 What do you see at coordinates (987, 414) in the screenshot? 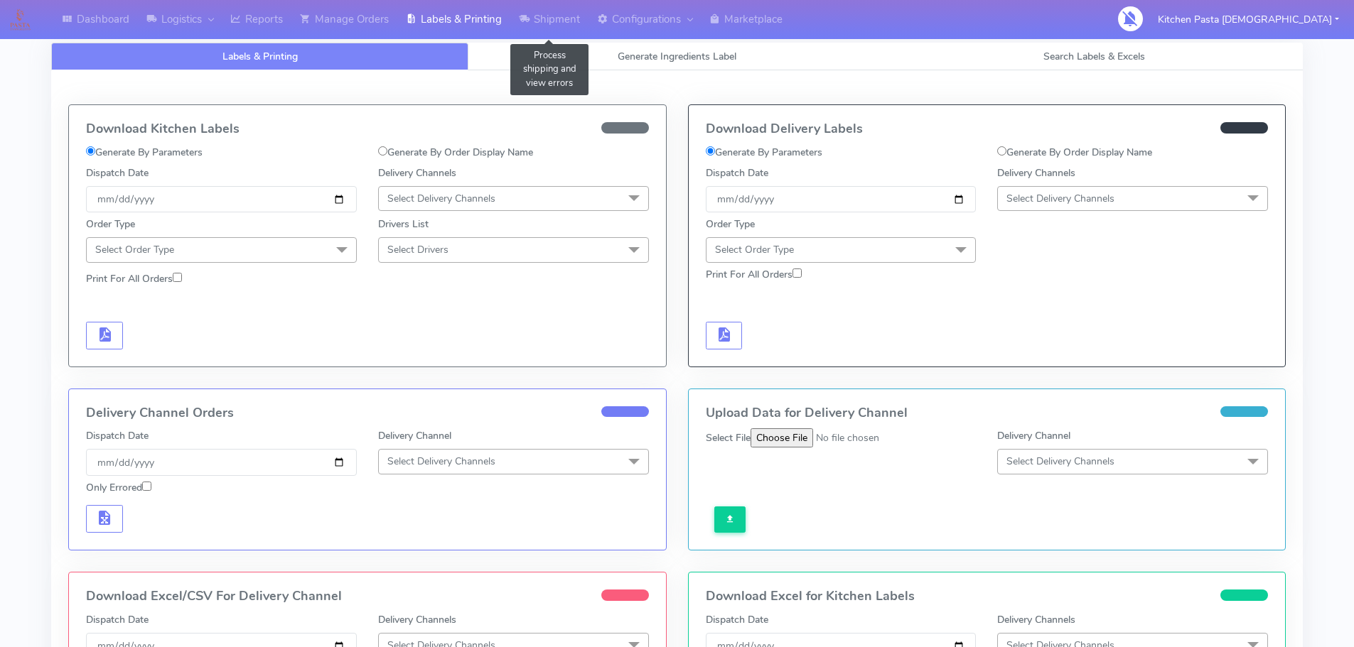
I see `h4: Upload Data for Delivery Channel` at bounding box center [987, 414].